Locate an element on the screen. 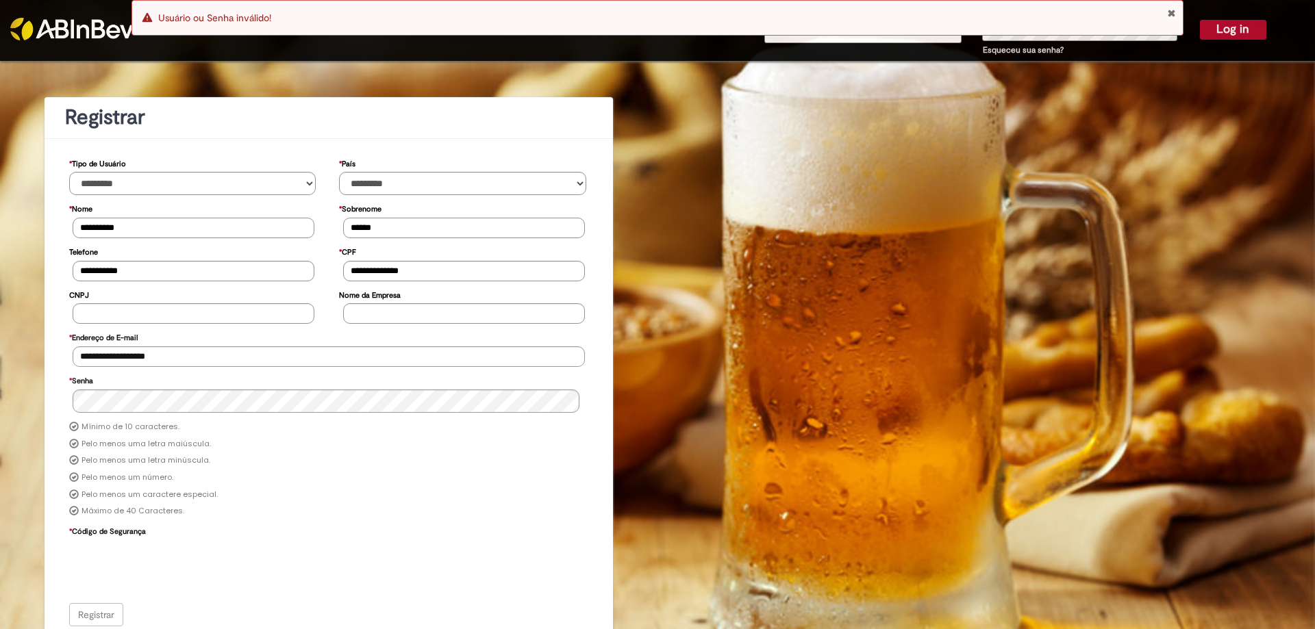 The image size is (1315, 629). span: Usuário ou Senha inválido! is located at coordinates (214, 18).